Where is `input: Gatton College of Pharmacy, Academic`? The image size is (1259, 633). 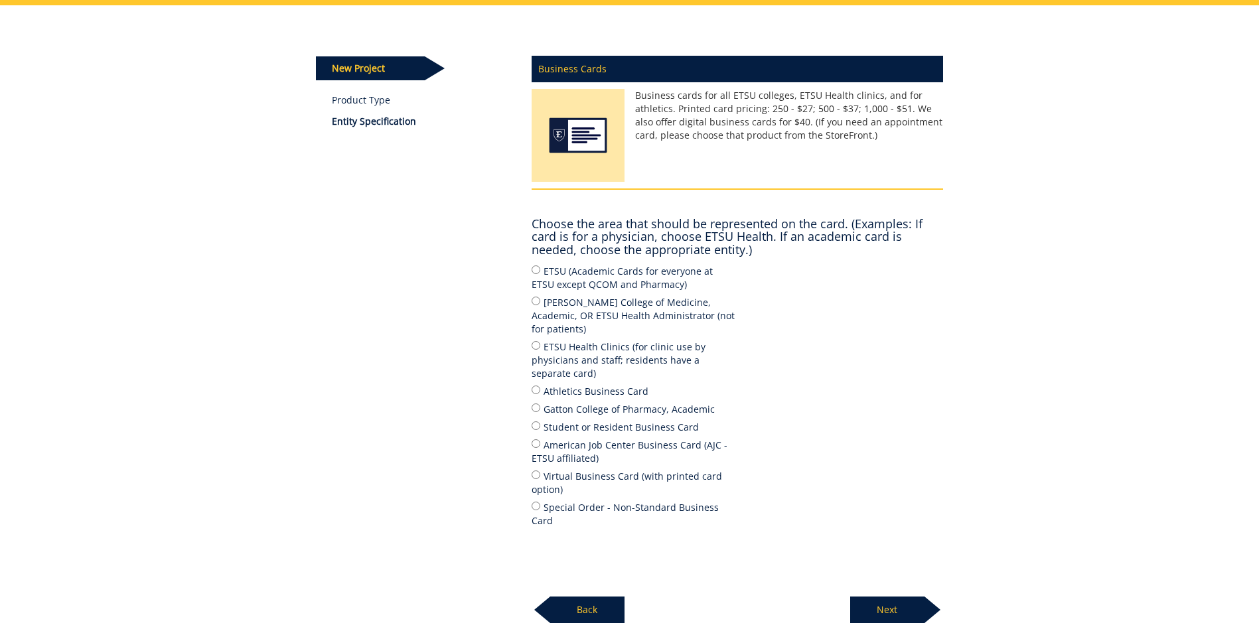 input: Gatton College of Pharmacy, Academic is located at coordinates (536, 407).